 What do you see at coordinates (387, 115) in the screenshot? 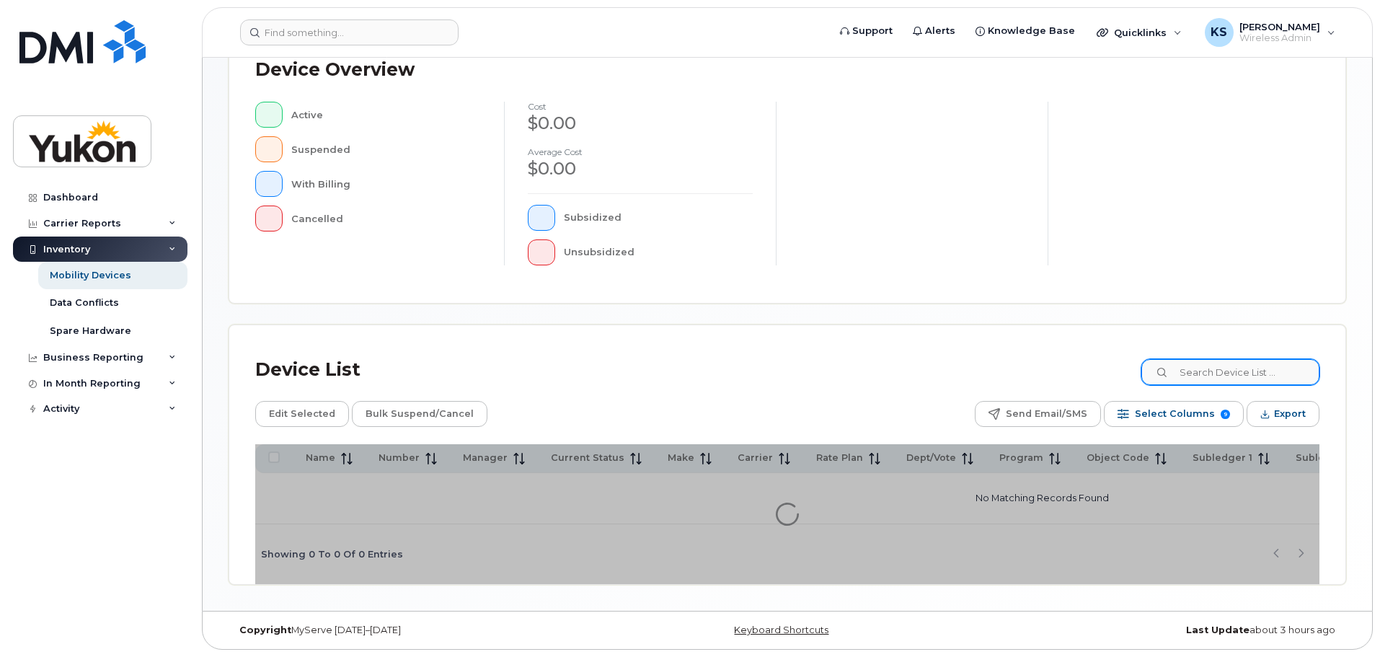
I see `div: Active` at bounding box center [387, 115].